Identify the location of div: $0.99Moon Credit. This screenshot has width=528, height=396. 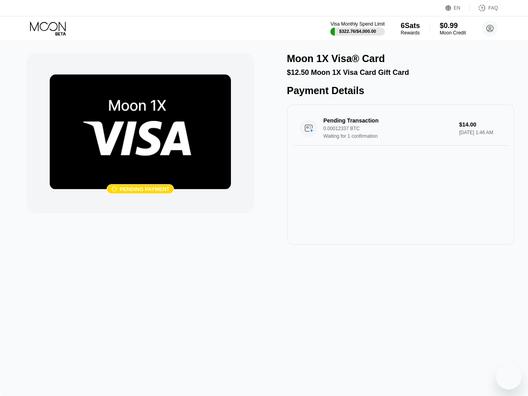
(452, 28).